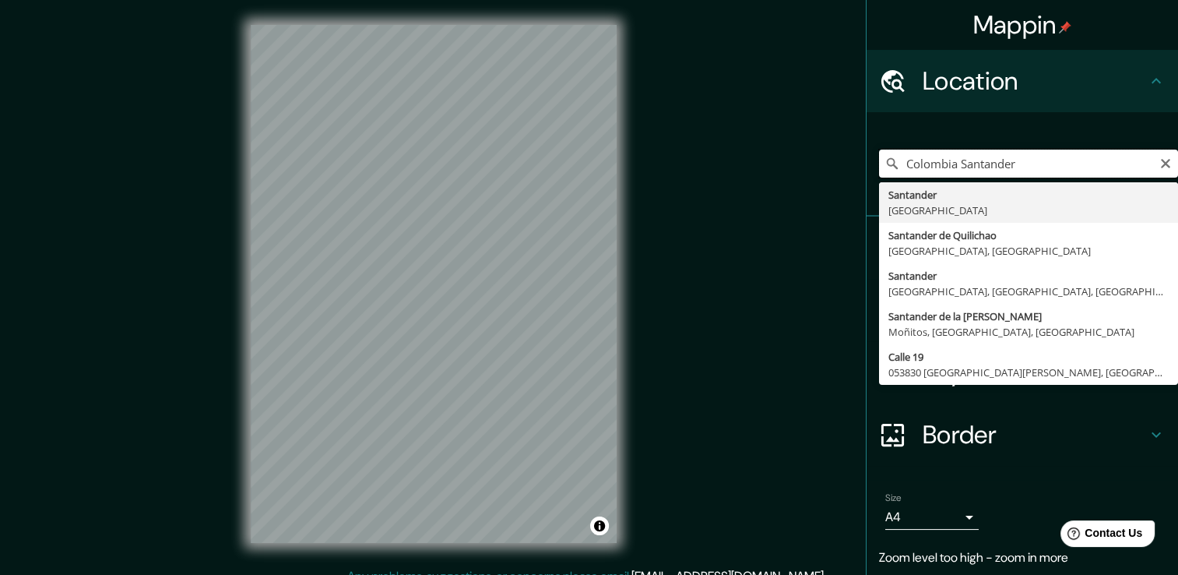  Describe the element at coordinates (1022, 310) in the screenshot. I see `div: Style` at that location.